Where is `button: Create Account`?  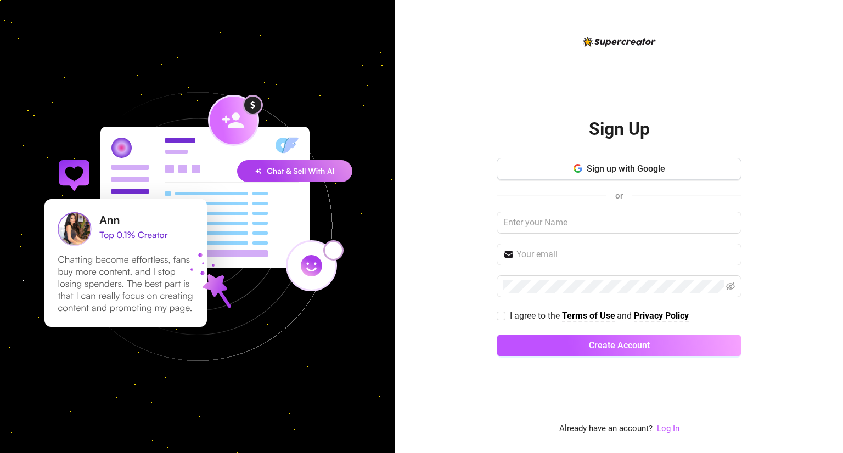
button: Create Account is located at coordinates (619, 346).